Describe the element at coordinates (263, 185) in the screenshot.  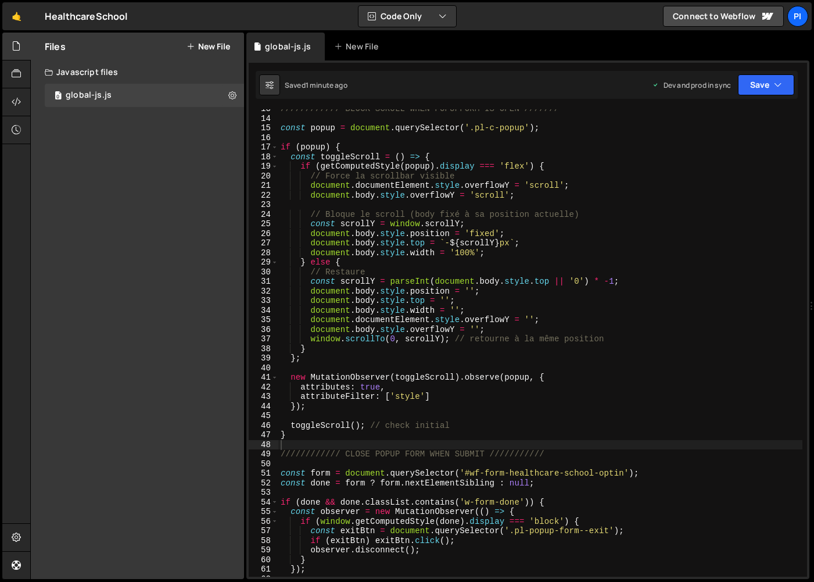
I see `div: 21` at that location.